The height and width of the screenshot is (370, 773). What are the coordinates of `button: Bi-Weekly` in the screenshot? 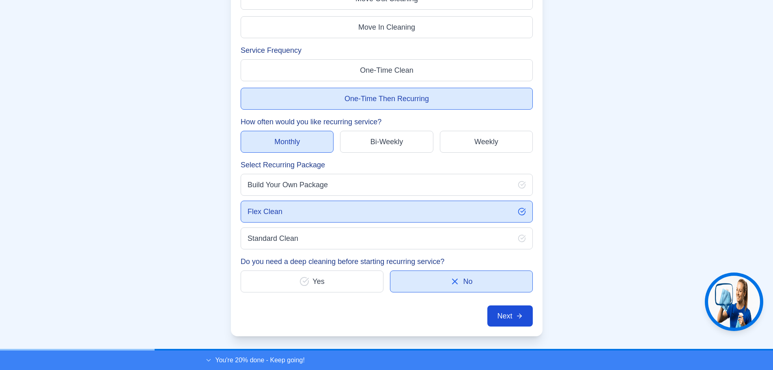 It's located at (386, 142).